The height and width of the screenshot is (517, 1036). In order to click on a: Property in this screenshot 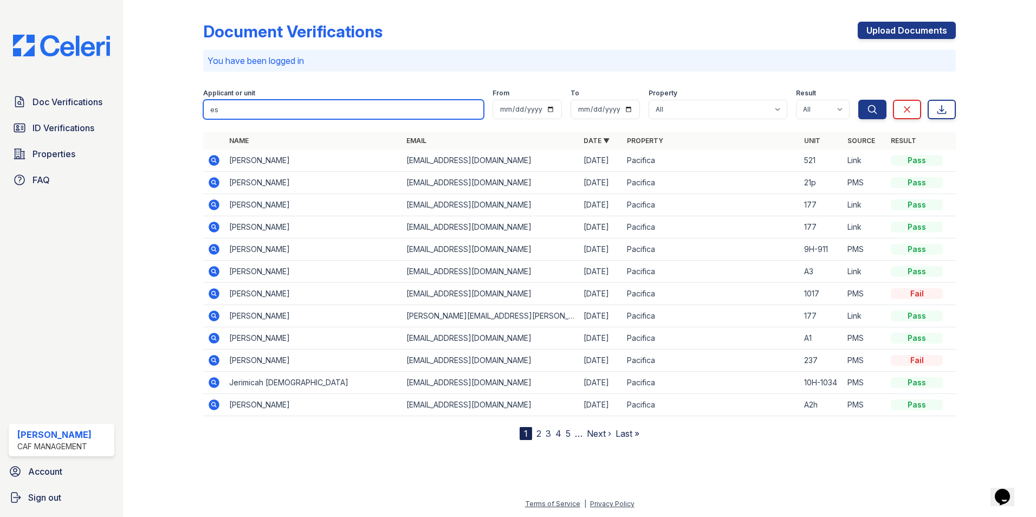, I will do `click(645, 140)`.